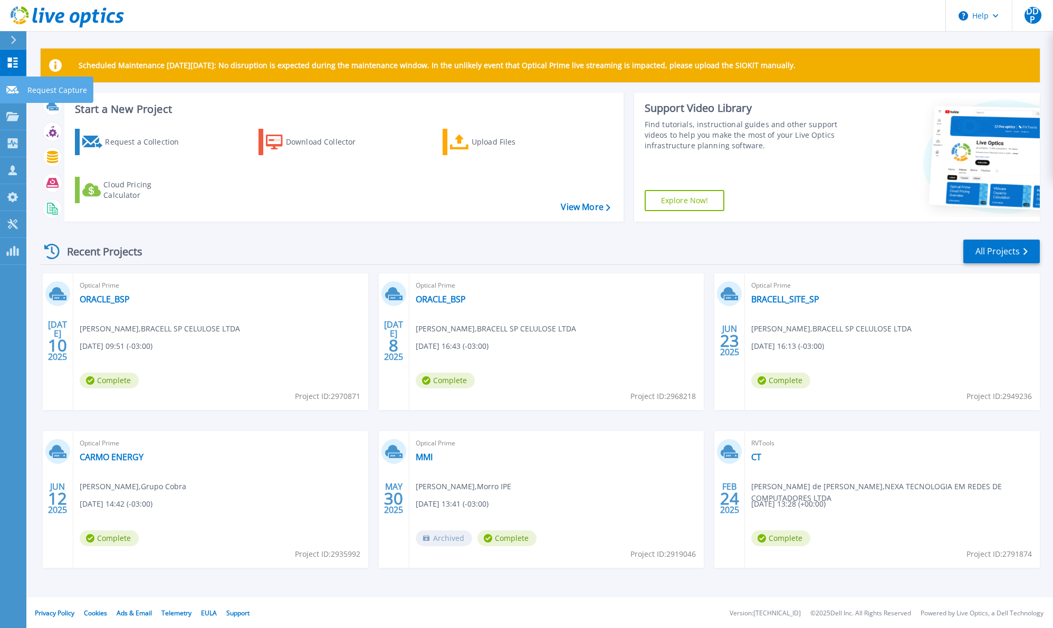 The image size is (1053, 628). Describe the element at coordinates (394, 345) in the screenshot. I see `span: 8` at that location.